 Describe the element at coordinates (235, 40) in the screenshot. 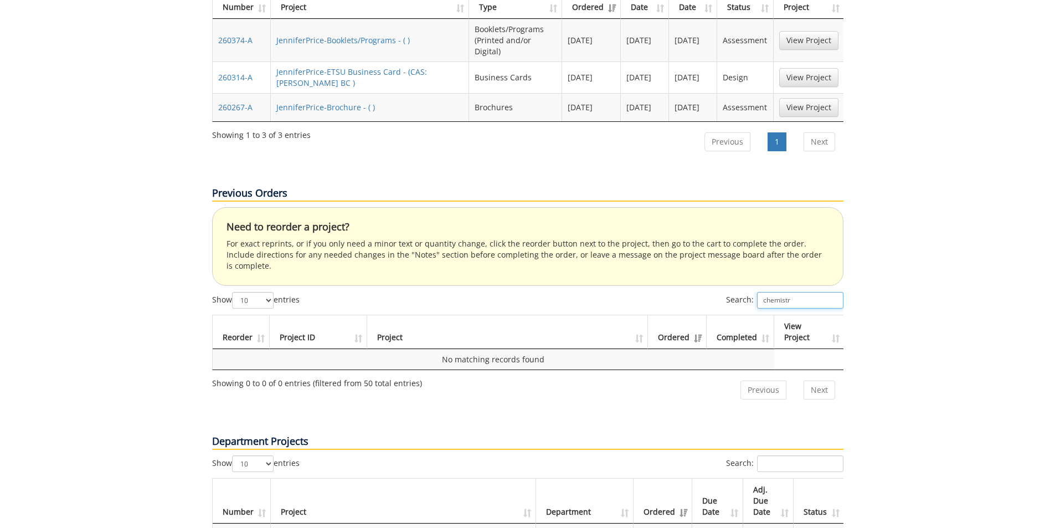

I see `a: 260374-A` at that location.